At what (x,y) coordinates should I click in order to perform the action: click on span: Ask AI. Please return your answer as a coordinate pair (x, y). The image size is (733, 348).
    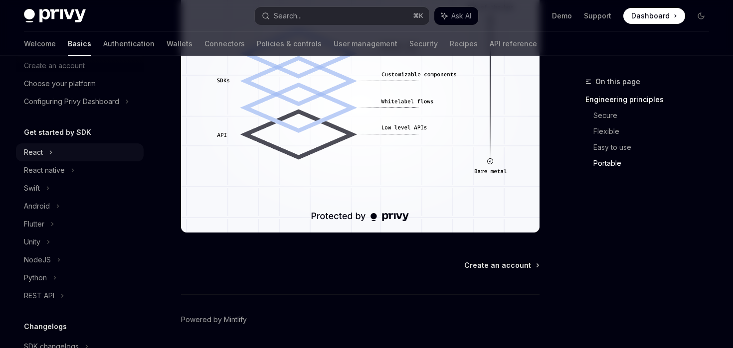
    Looking at the image, I should click on (461, 16).